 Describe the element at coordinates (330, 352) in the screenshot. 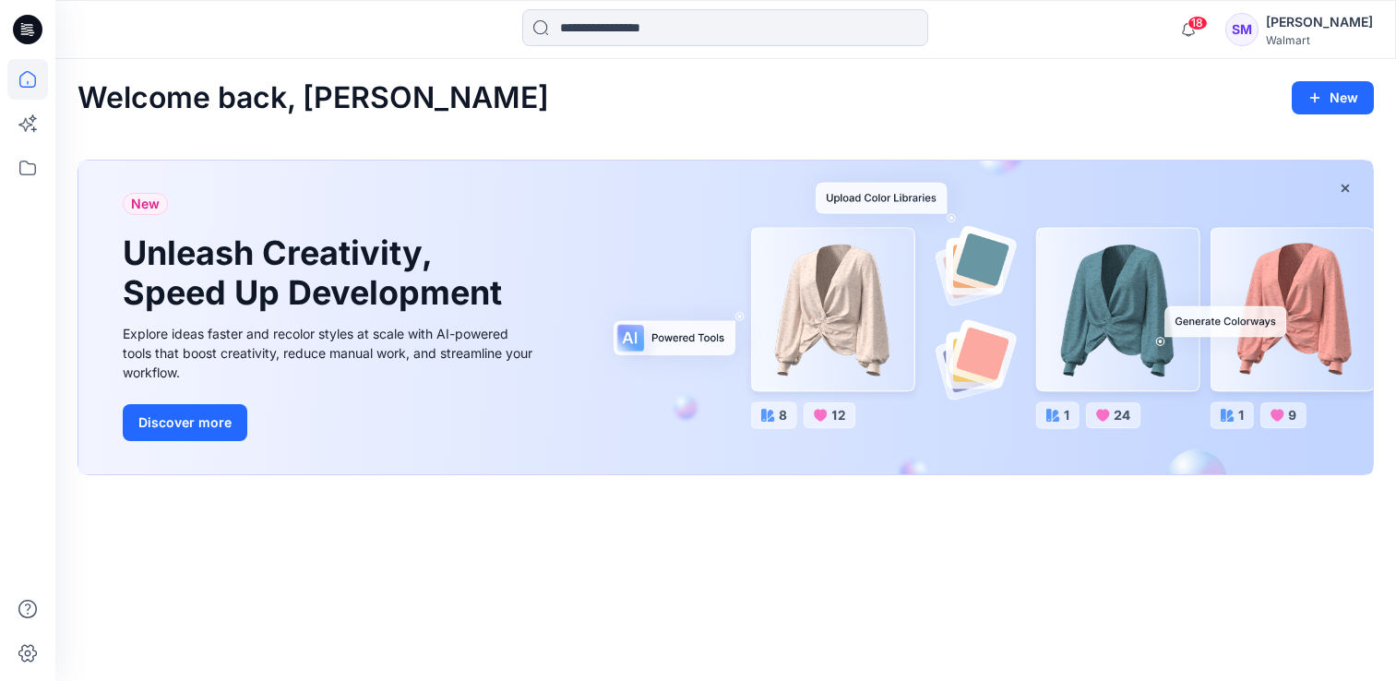

I see `div: Explore ideas faster and recolor styles at scale with AI-powered tools that boost creativity, red...` at that location.